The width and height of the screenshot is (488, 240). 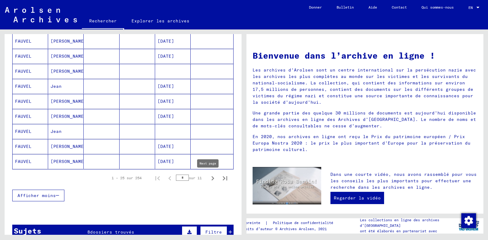 I want to click on p: Dans une courte vidéo, nous avons rassemblé pour vous les conseils les plus importants pour effec..., so click(x=403, y=180).